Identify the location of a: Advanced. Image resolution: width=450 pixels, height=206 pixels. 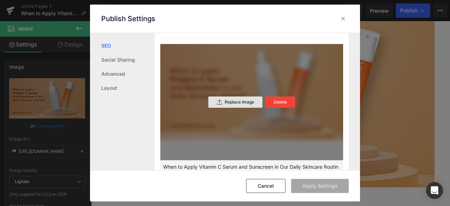
(128, 74).